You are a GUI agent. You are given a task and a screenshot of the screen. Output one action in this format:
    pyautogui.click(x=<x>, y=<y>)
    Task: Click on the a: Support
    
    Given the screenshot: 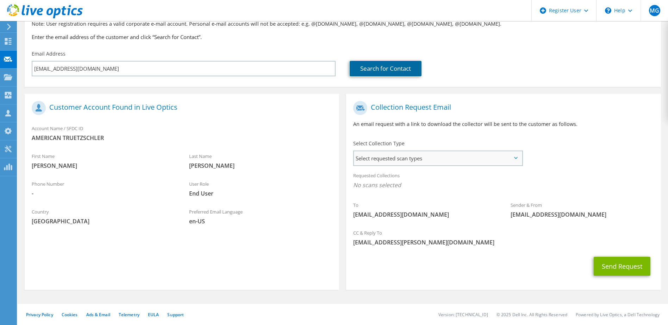 What is the action you would take?
    pyautogui.click(x=175, y=315)
    